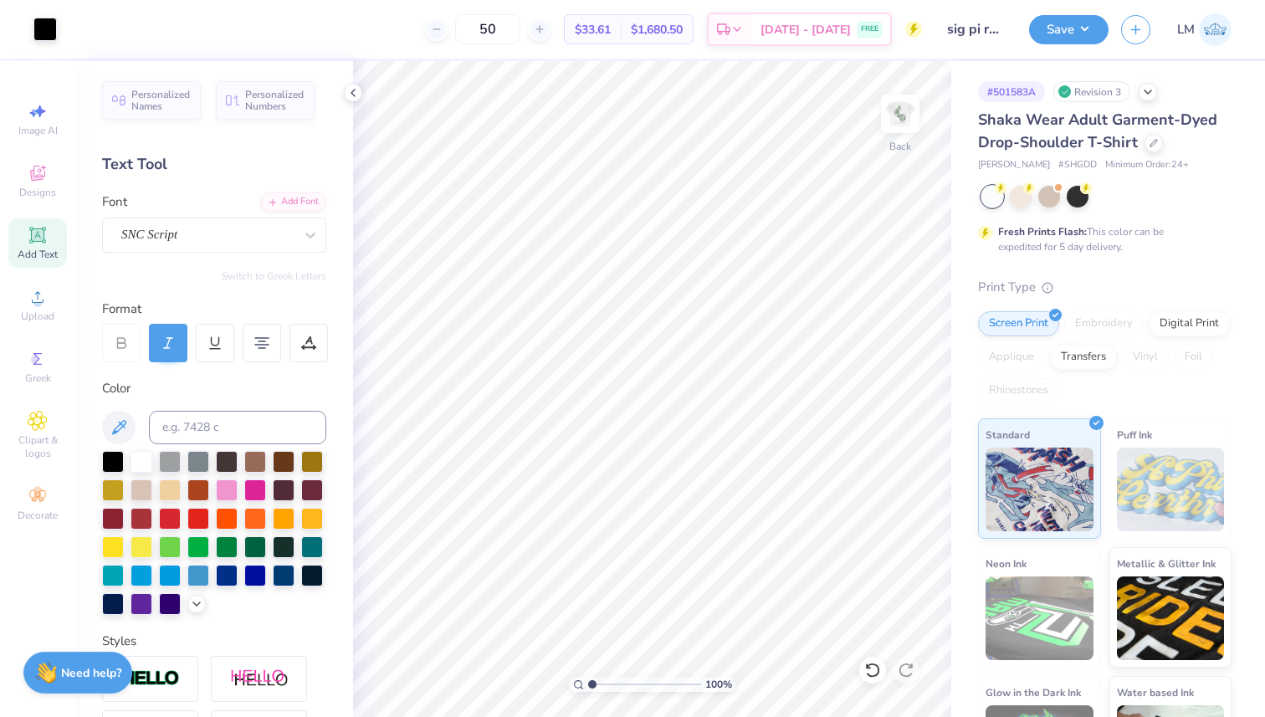 Image resolution: width=1265 pixels, height=717 pixels. I want to click on div: Applique, so click(1012, 357).